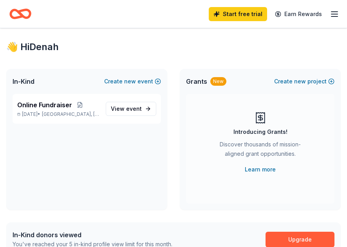 The height and width of the screenshot is (247, 347). Describe the element at coordinates (131, 109) in the screenshot. I see `a: View event` at that location.